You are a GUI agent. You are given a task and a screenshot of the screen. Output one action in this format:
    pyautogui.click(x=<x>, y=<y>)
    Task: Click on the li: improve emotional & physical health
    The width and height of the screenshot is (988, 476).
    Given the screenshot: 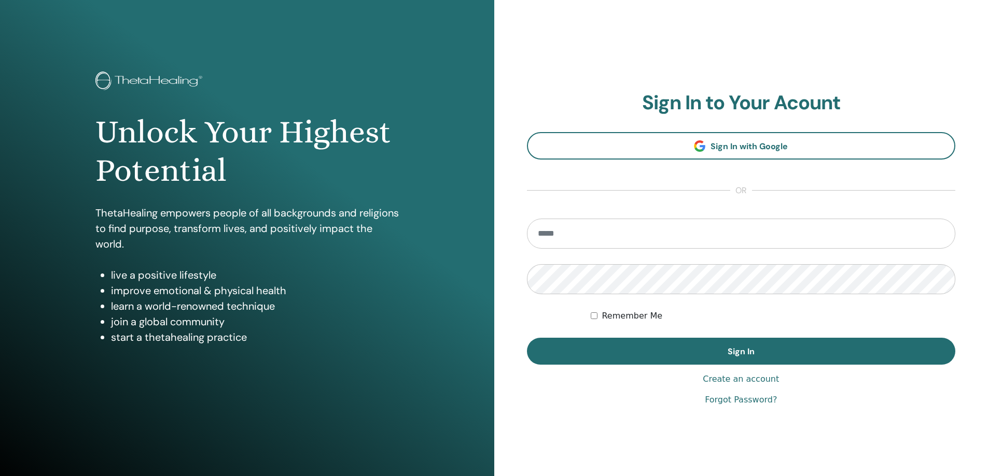 What is the action you would take?
    pyautogui.click(x=255, y=291)
    